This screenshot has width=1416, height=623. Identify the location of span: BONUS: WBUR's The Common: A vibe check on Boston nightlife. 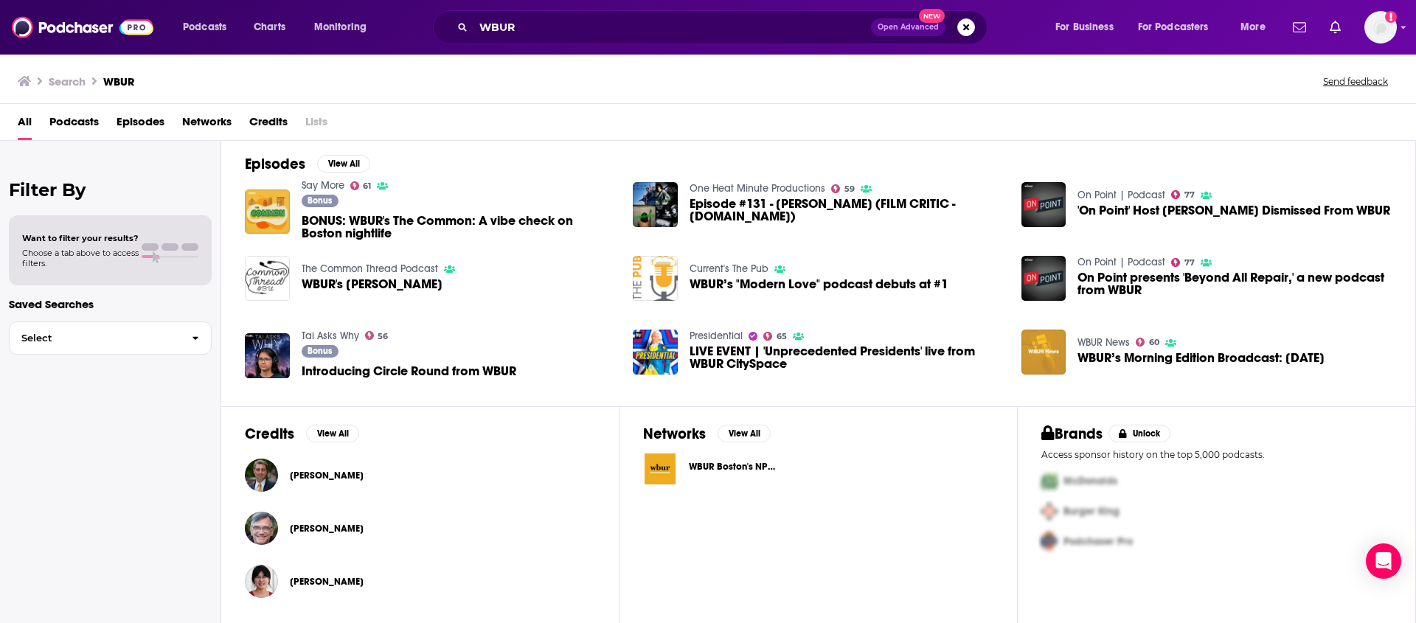
(459, 227).